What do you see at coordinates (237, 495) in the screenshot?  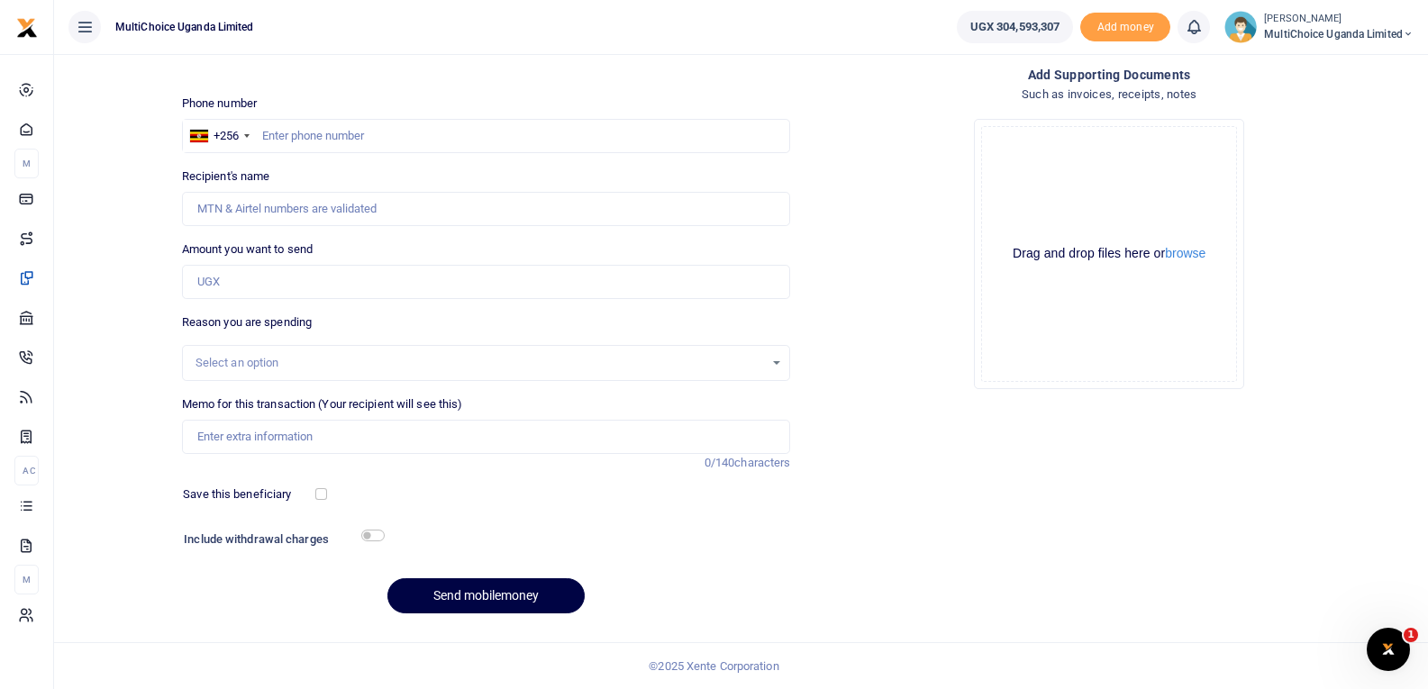 I see `label: Save this beneficiary` at bounding box center [237, 495].